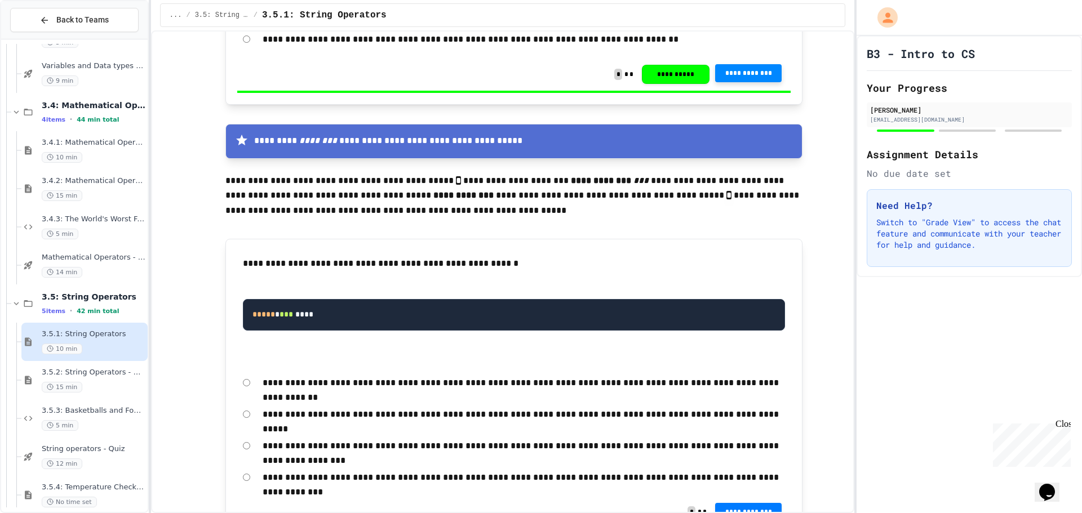 The width and height of the screenshot is (1082, 513). Describe the element at coordinates (74, 20) in the screenshot. I see `button: Back to Teams` at that location.